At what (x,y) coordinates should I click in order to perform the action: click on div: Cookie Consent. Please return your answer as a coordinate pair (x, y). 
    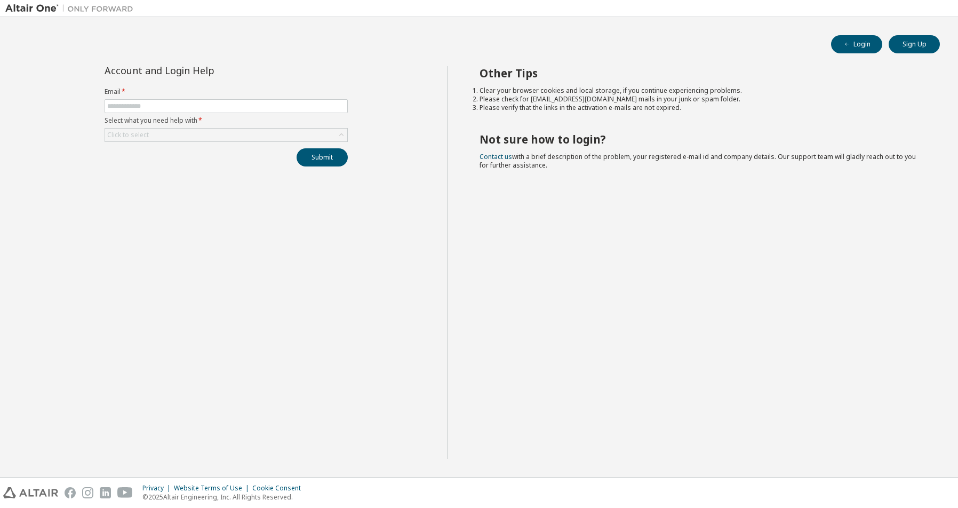
    Looking at the image, I should click on (279, 488).